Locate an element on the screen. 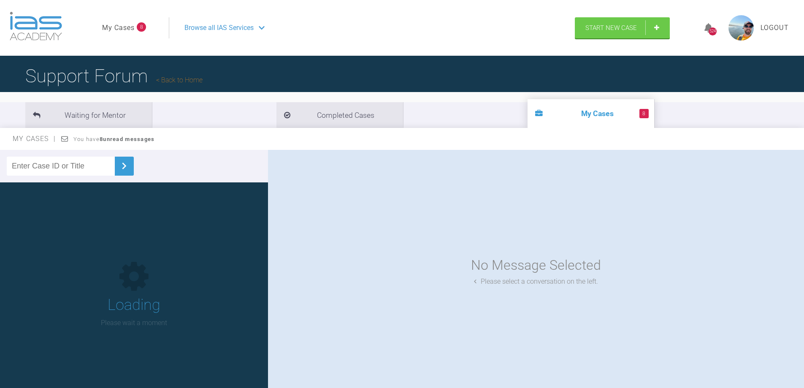 The height and width of the screenshot is (388, 804). h1: Loading is located at coordinates (134, 305).